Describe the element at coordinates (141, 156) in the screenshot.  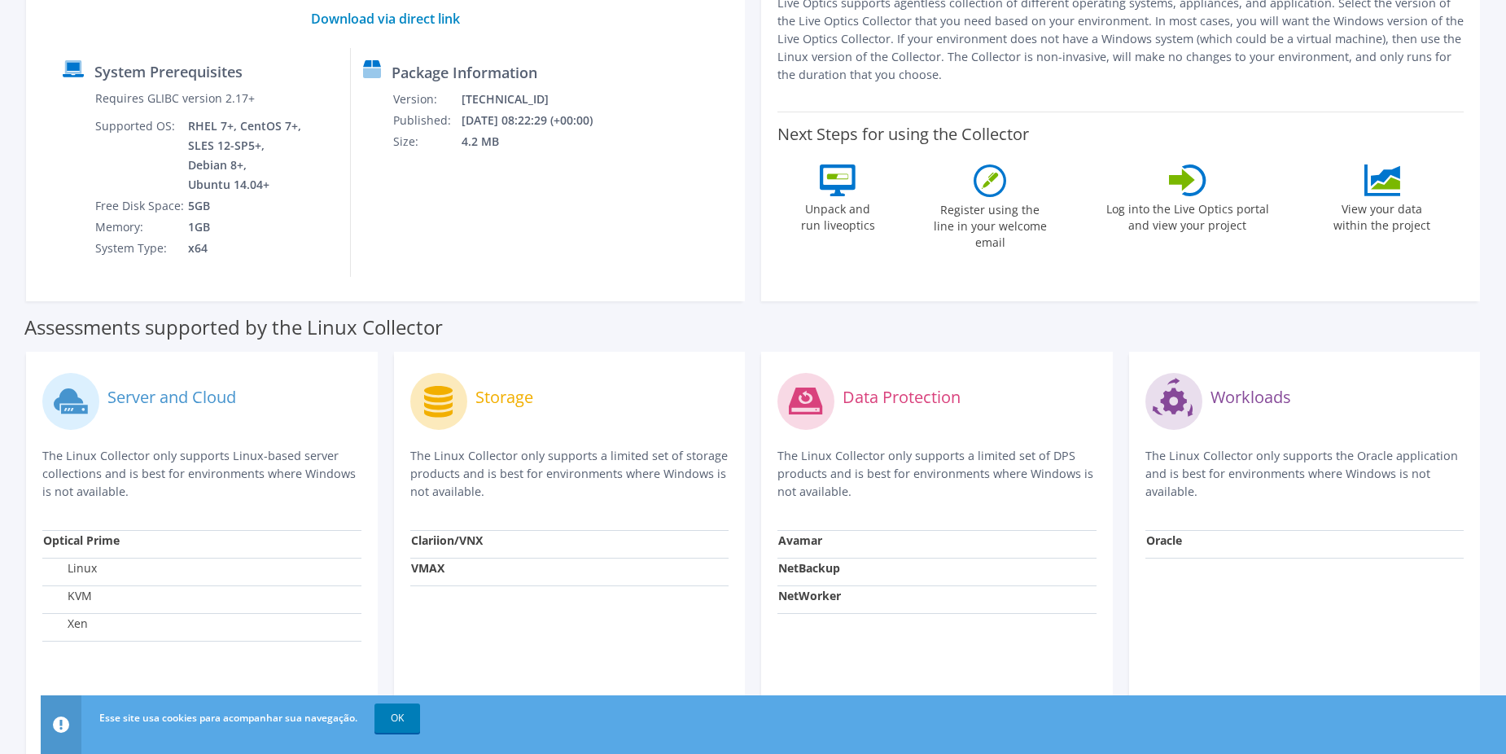
I see `td: Supported OS:` at that location.